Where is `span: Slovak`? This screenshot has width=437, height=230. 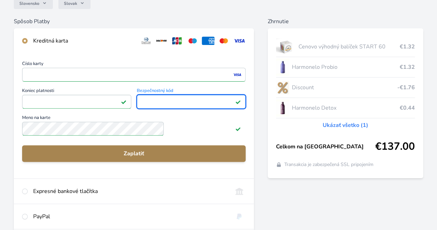
span: Slovak is located at coordinates (70, 3).